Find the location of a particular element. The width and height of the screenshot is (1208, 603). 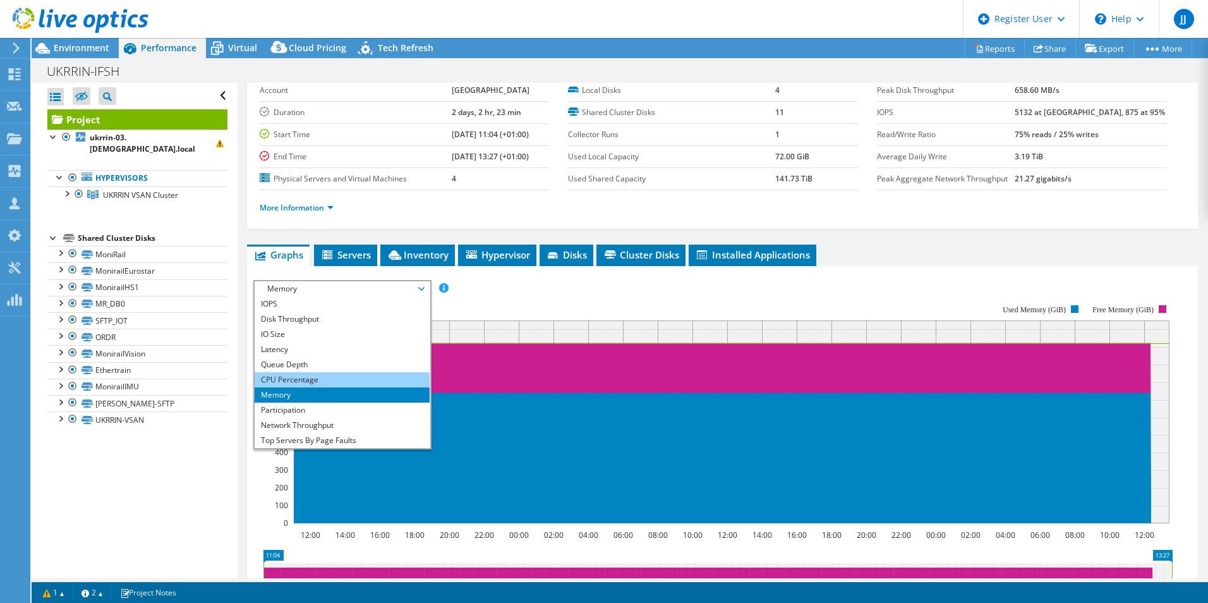

b: 141.73 TiB is located at coordinates (793, 178).